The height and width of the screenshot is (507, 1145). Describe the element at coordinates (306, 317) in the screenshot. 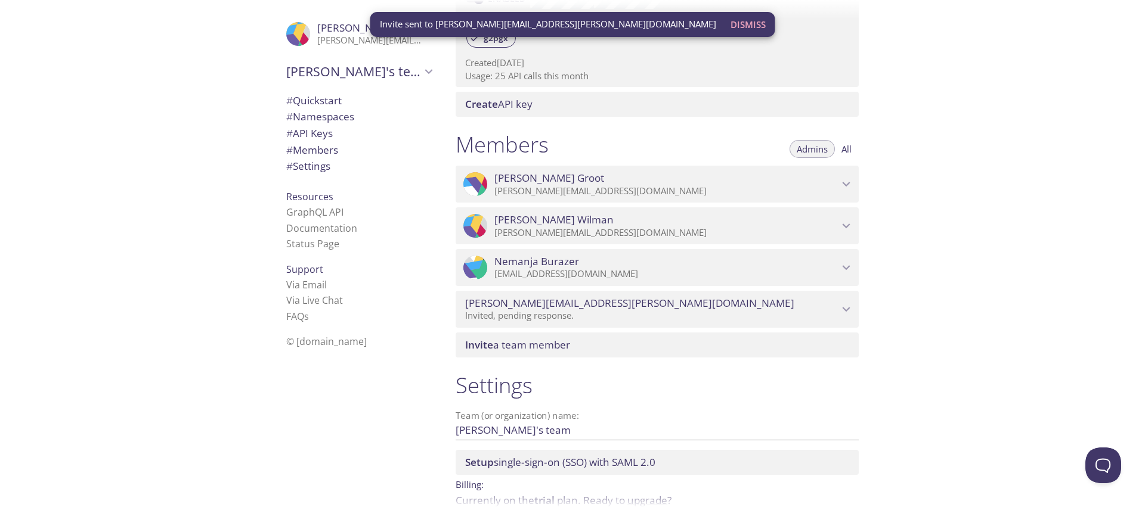

I see `span: s` at that location.